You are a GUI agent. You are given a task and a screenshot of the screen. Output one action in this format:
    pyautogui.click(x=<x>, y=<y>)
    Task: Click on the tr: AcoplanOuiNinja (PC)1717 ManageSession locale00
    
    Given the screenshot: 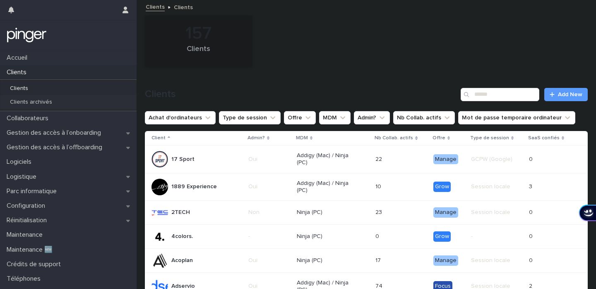 What is the action you would take?
    pyautogui.click(x=366, y=260)
    